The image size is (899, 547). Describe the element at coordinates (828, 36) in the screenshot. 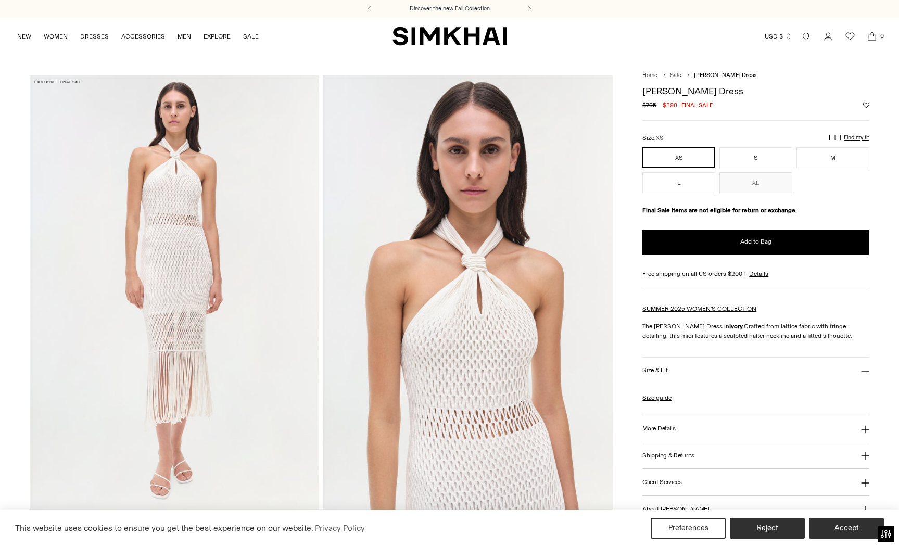

I see `a: Go to the account page` at that location.